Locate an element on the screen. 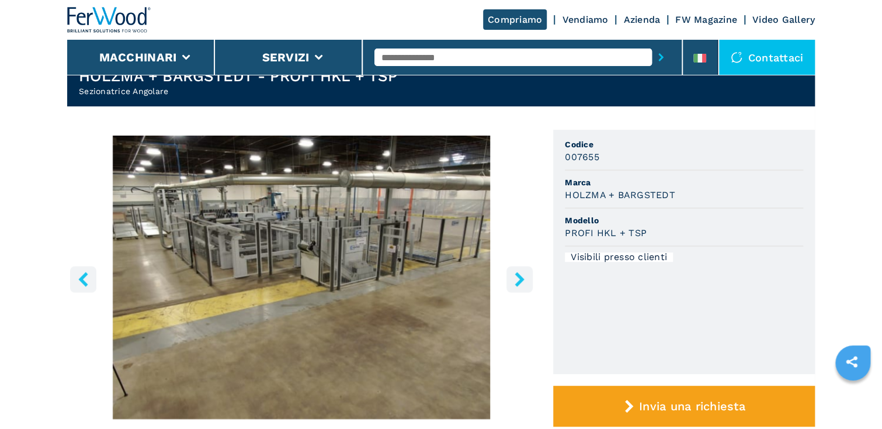 The width and height of the screenshot is (882, 429). a: Video Gallery is located at coordinates (784, 19).